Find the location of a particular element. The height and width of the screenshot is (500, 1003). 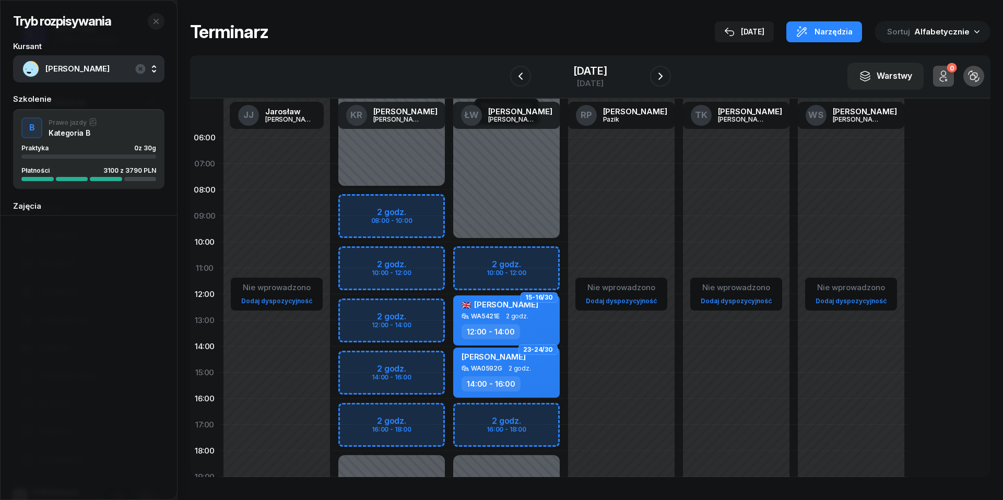

span: Narzędzia is located at coordinates (833, 32).